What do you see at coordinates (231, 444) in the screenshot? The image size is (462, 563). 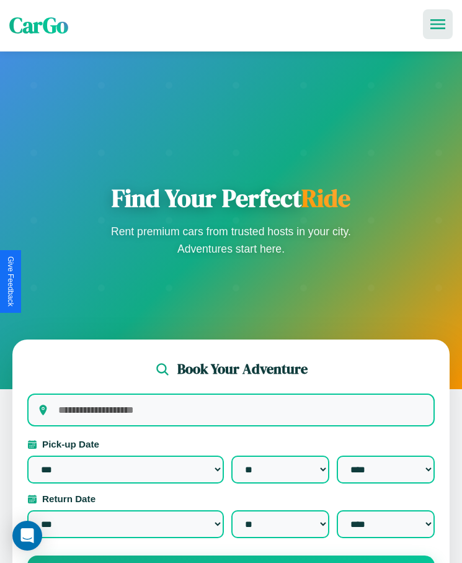 I see `label: Pick-up Date` at bounding box center [231, 444].